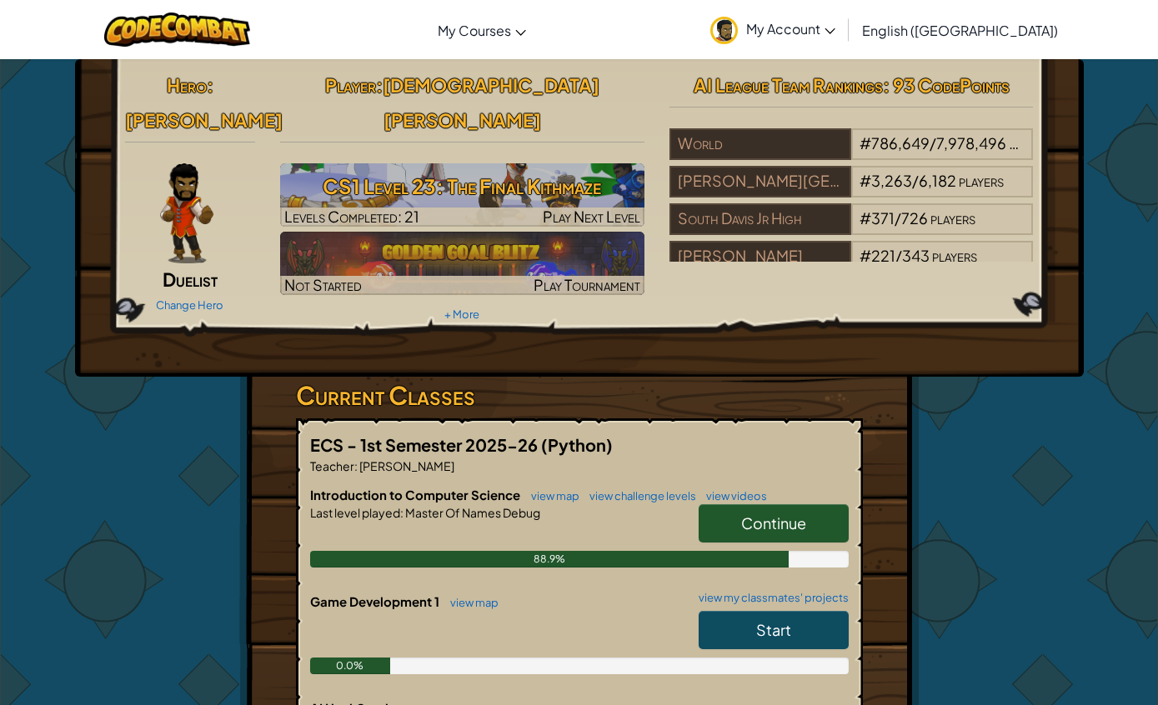  I want to click on a: view videos, so click(732, 496).